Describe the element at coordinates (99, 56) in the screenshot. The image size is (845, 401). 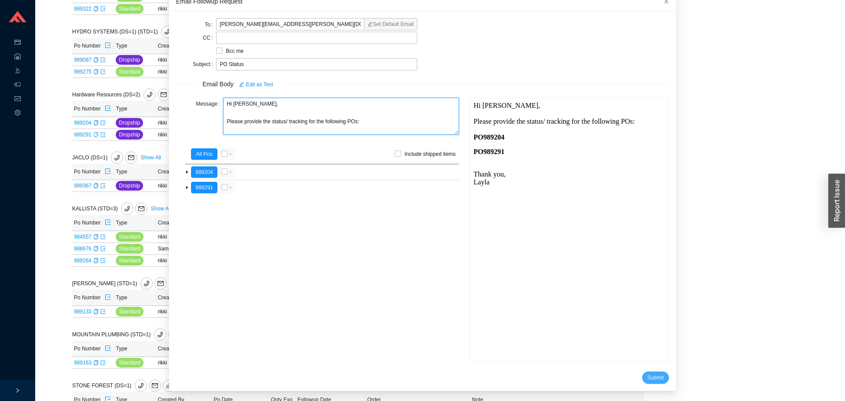
I see `div: Message Body` at that location.